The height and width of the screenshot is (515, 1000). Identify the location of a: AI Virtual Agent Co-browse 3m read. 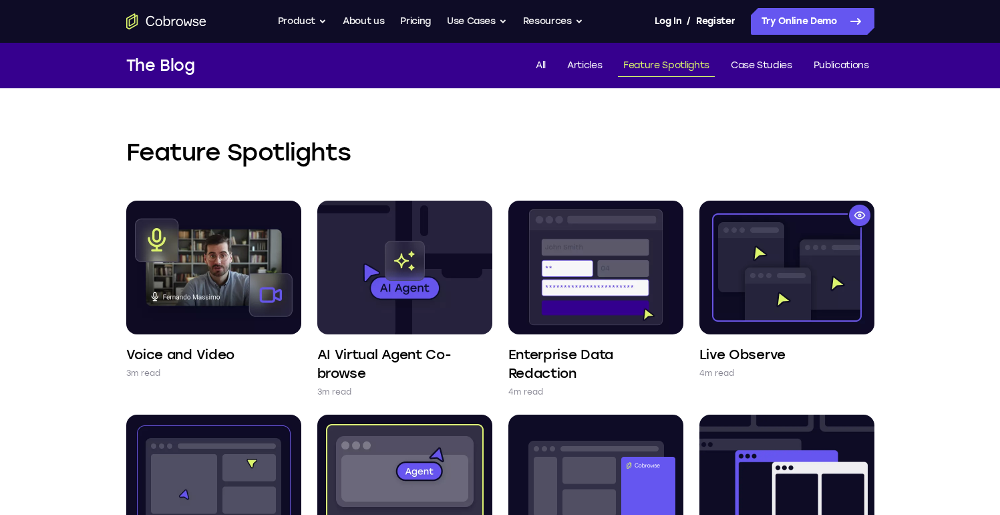
(405, 299).